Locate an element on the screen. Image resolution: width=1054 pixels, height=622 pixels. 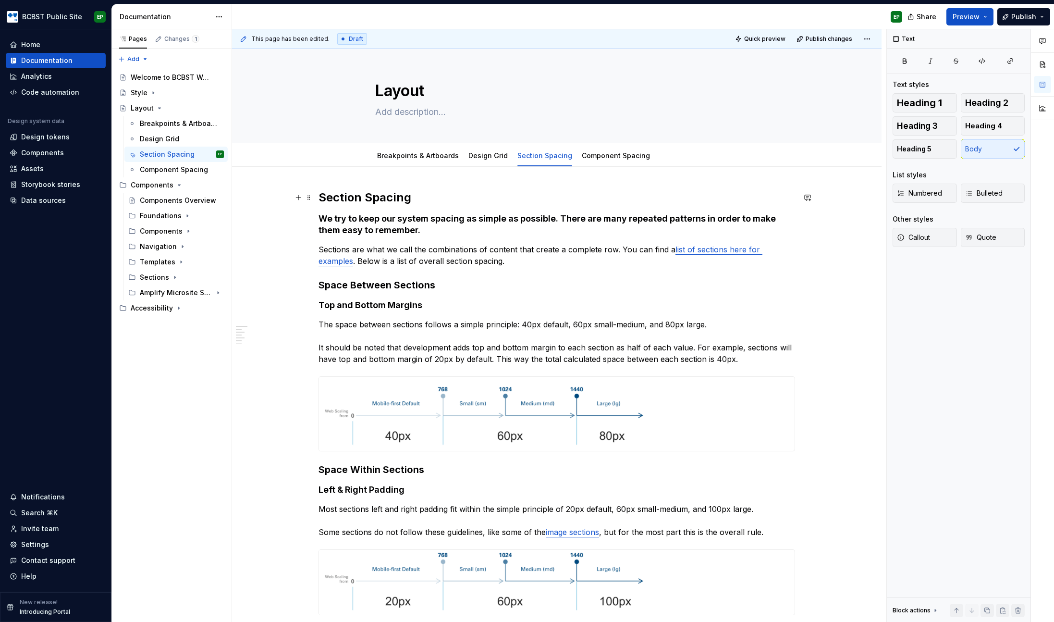
button: Bulleted is located at coordinates (993, 193).